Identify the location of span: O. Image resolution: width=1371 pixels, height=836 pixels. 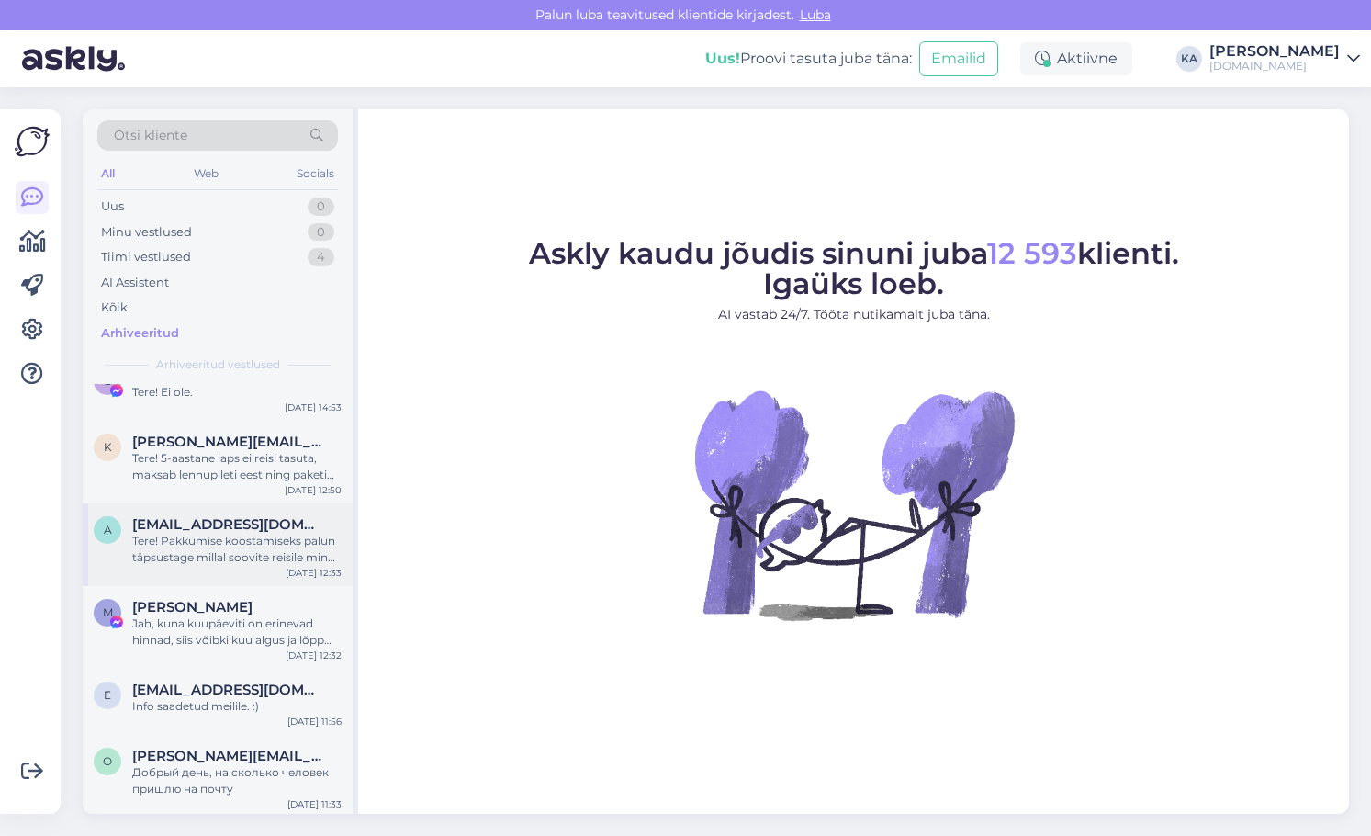
(107, 761).